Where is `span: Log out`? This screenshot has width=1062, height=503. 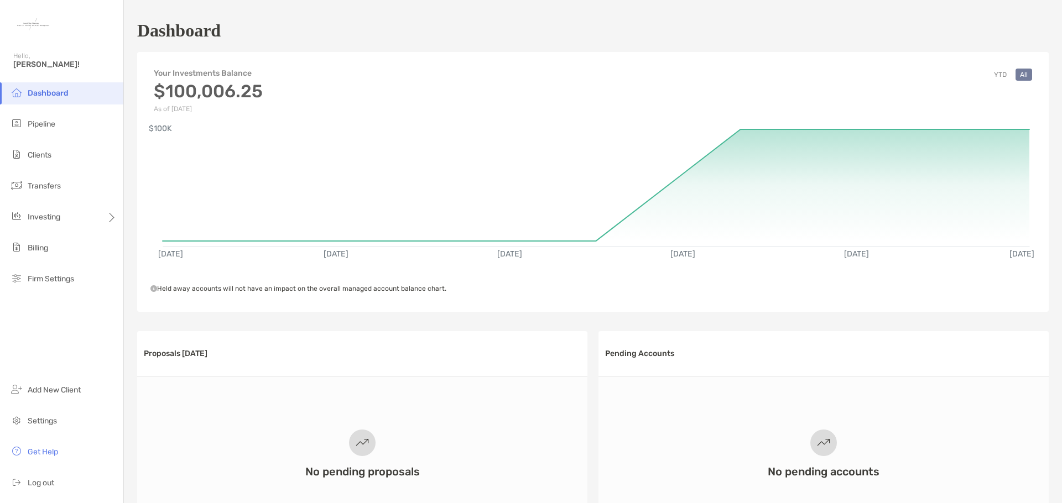 span: Log out is located at coordinates (41, 483).